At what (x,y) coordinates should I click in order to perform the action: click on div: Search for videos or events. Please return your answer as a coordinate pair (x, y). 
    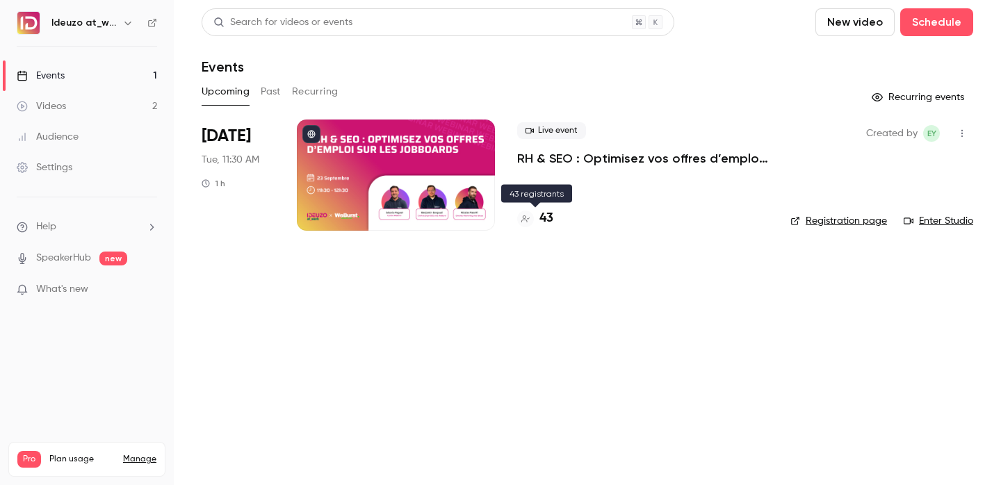
    Looking at the image, I should click on (283, 22).